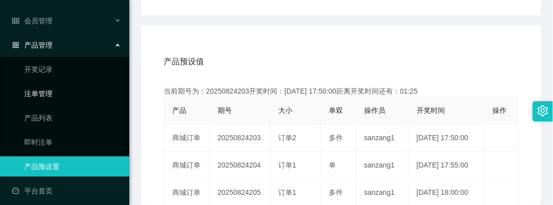  What do you see at coordinates (16, 45) in the screenshot?
I see `i: 图标: appstore-o` at bounding box center [16, 45].